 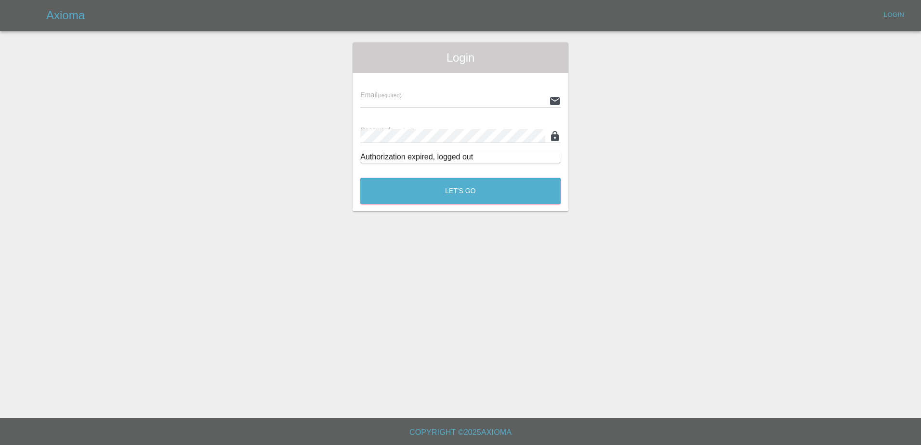 I want to click on span: Email, so click(x=380, y=95).